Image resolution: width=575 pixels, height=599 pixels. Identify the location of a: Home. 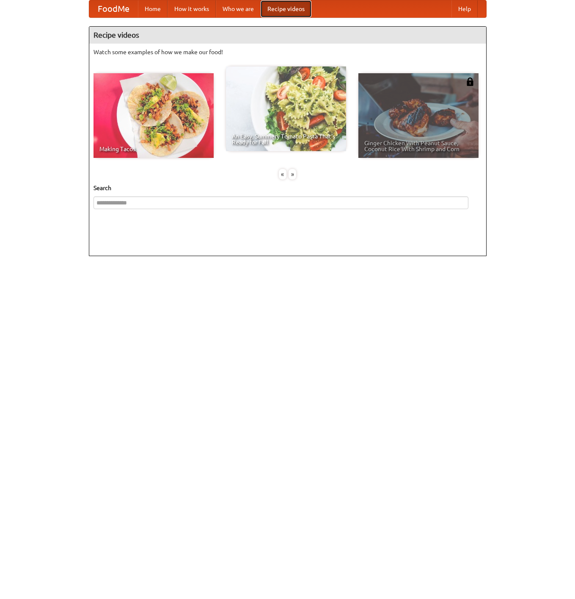
(153, 9).